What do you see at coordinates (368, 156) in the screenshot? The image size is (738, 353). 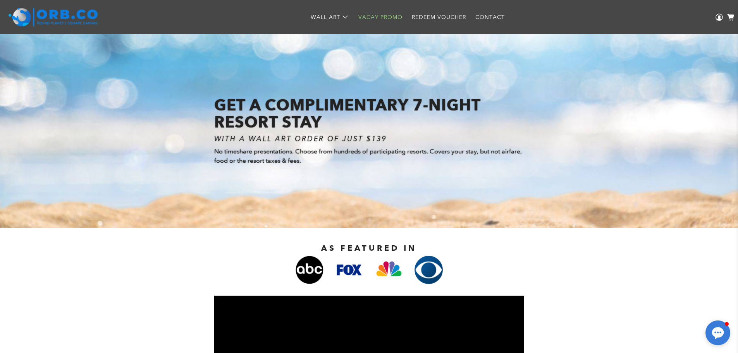 I see `span: No timeshare presentations. Choose from hundreds of participating resorts. Covers your stay, but ...` at bounding box center [368, 156].